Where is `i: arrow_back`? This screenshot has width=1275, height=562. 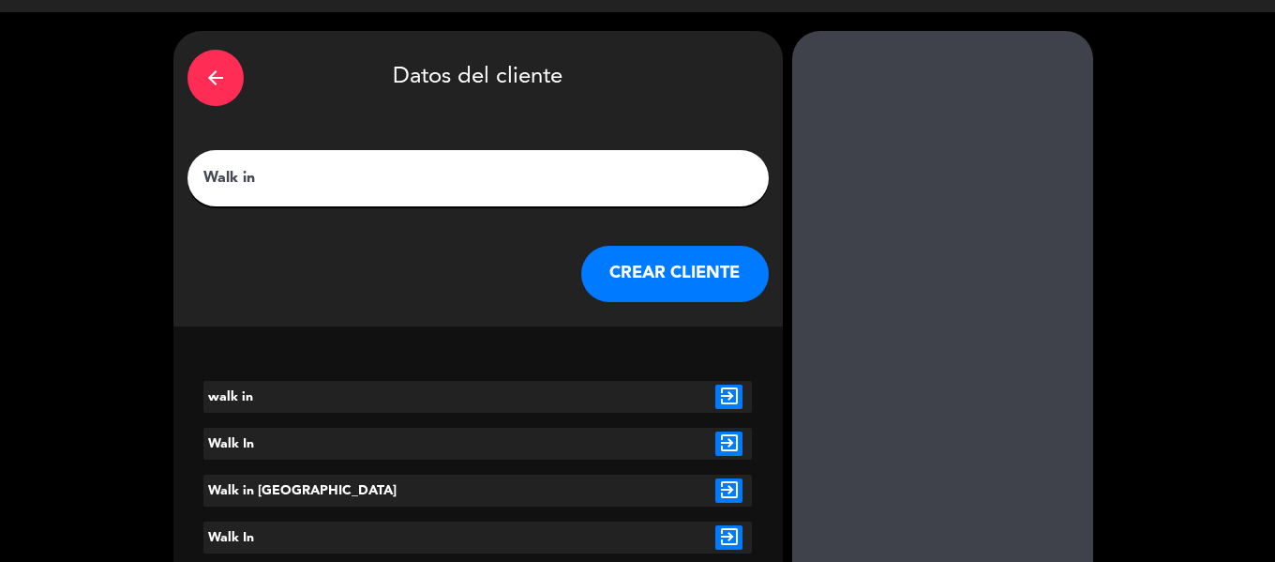 i: arrow_back is located at coordinates (216, 78).